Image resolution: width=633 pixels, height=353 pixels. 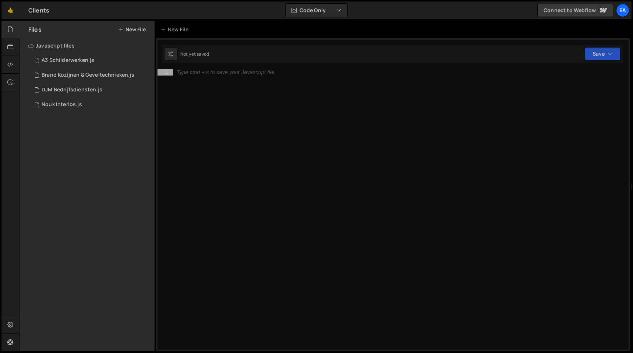 What do you see at coordinates (68, 60) in the screenshot?
I see `div: A3 Schilderwerken.js` at bounding box center [68, 60].